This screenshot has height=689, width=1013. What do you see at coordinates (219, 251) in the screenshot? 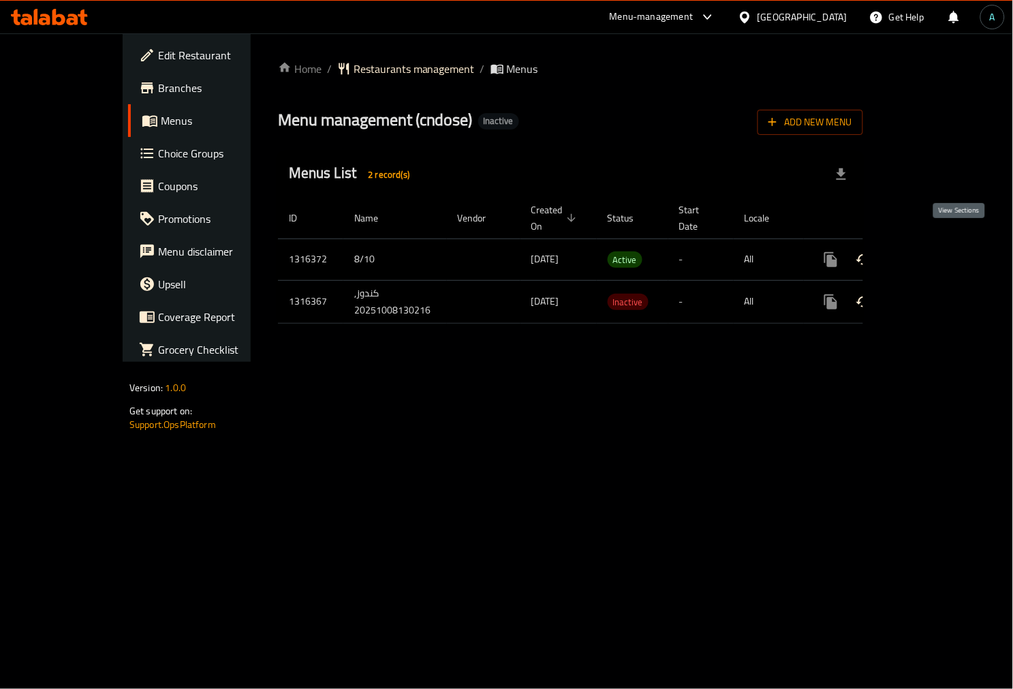
I see `span: Menu disclaimer` at bounding box center [219, 251].